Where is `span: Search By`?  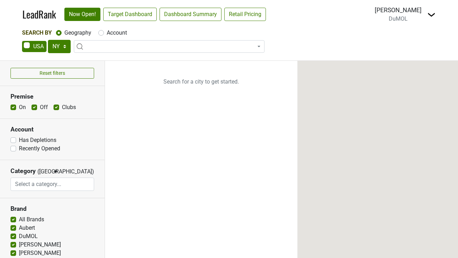 span: Search By is located at coordinates (37, 33).